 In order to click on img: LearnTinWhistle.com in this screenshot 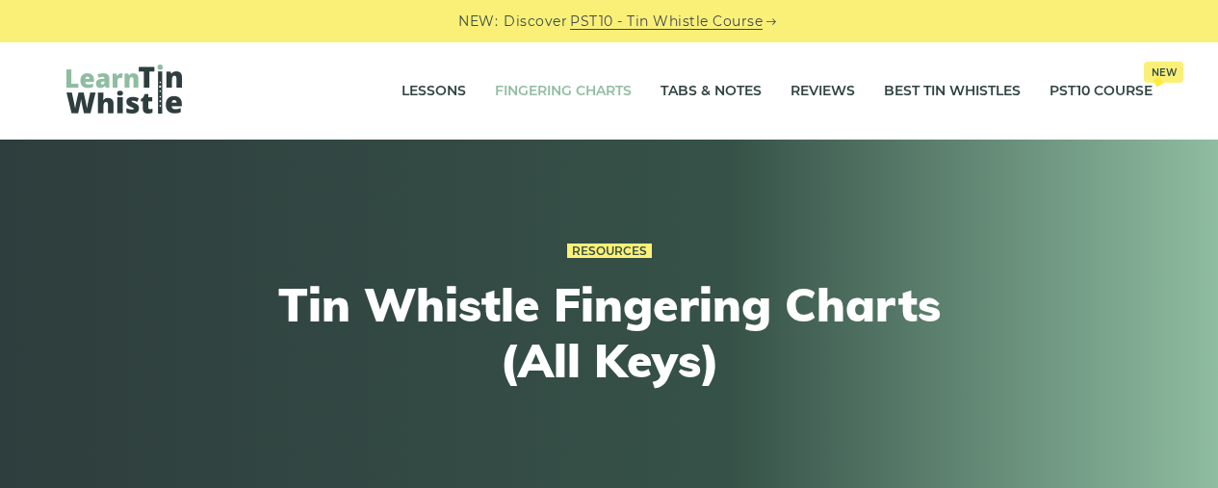, I will do `click(124, 89)`.